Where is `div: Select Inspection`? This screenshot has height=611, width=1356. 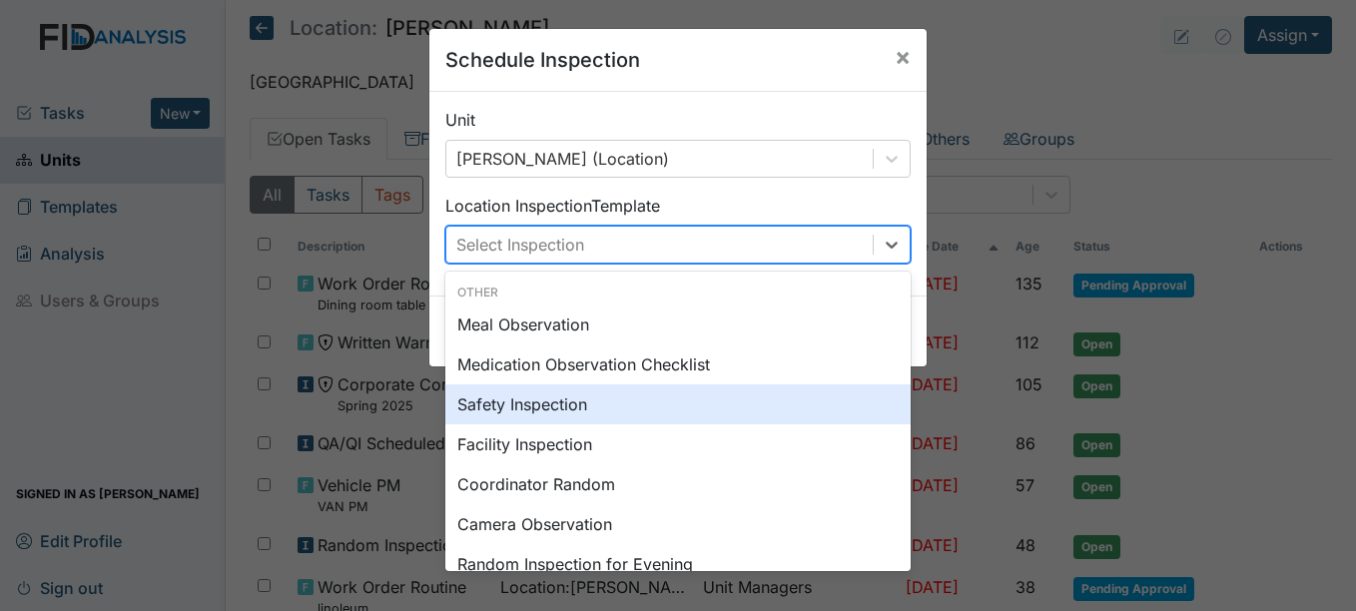 div: Select Inspection is located at coordinates (520, 245).